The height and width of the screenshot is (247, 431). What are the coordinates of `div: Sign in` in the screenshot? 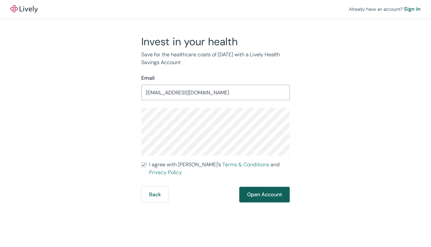 It's located at (412, 9).